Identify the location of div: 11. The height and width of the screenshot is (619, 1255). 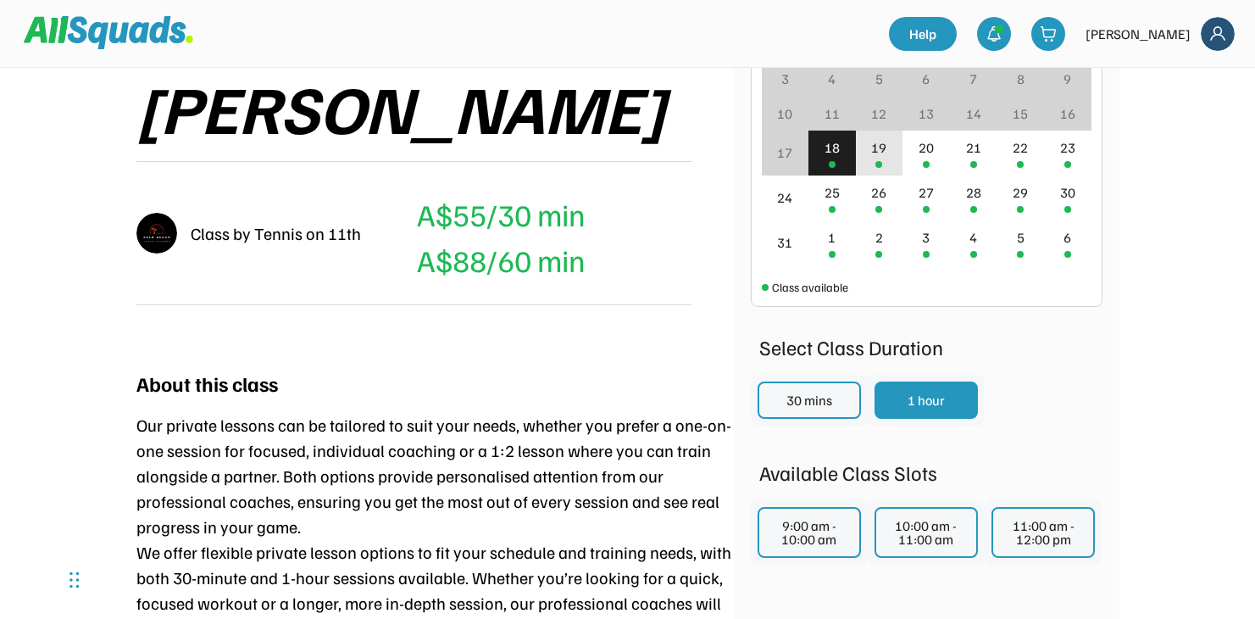
(832, 114).